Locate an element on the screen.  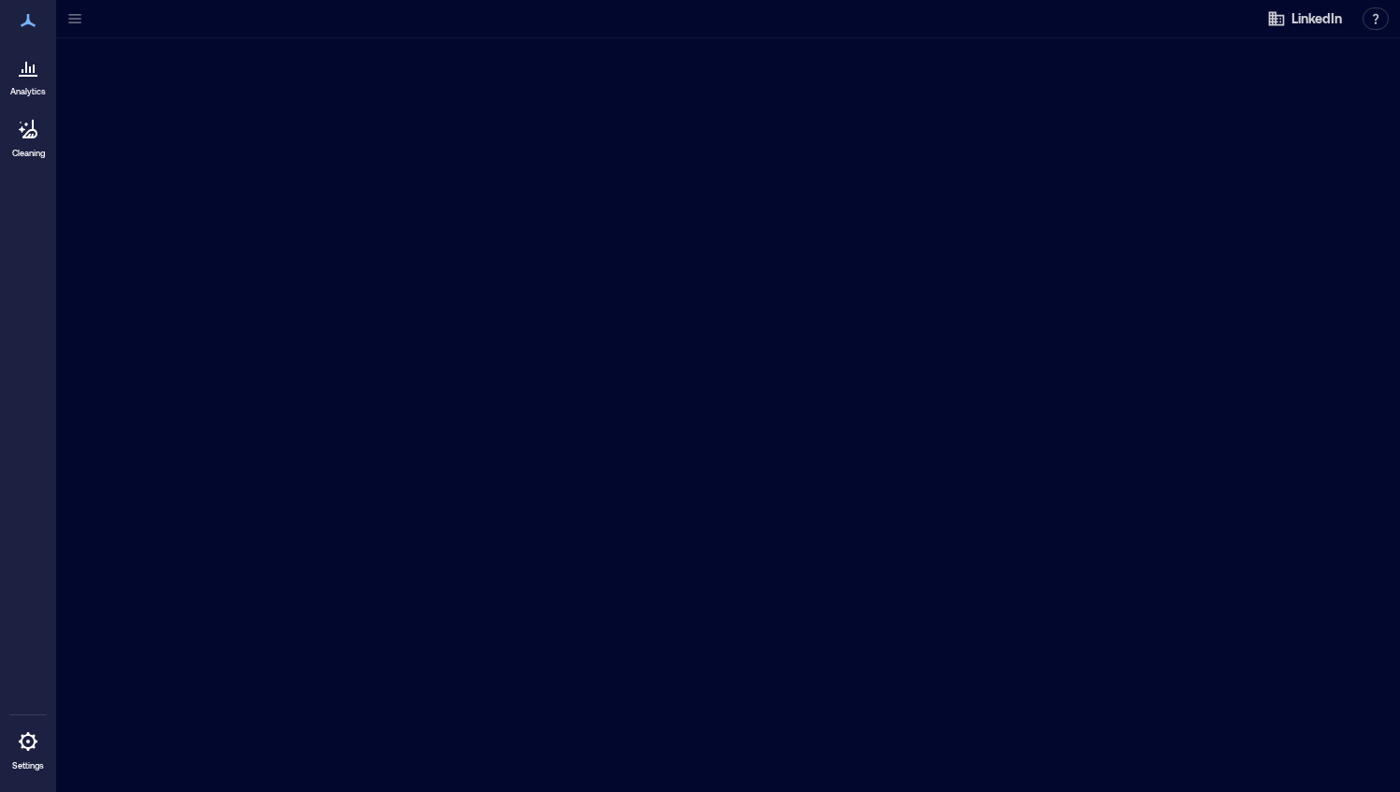
a: Analytics is located at coordinates (28, 74).